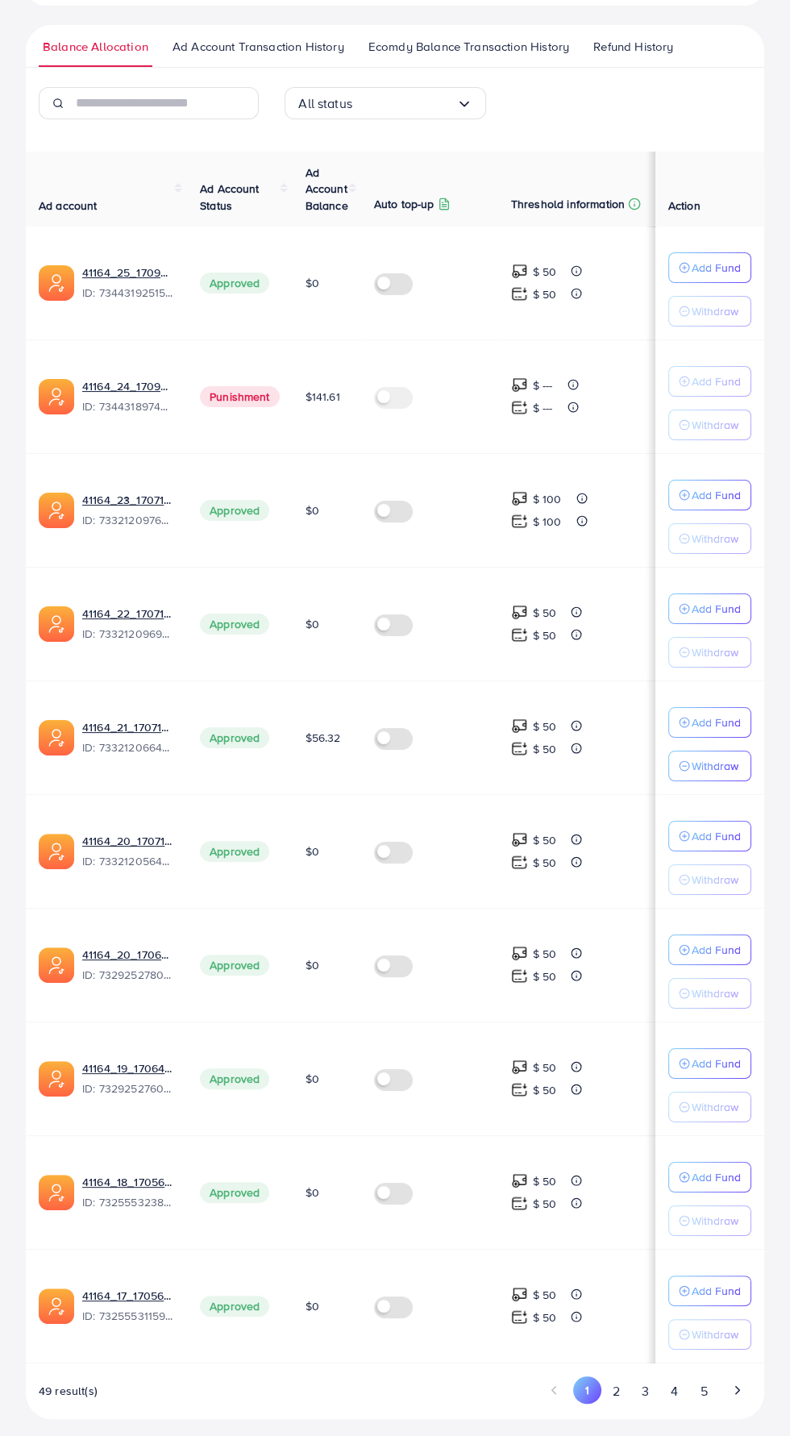 The image size is (790, 1436). I want to click on span: ID: 7332120664427642882, so click(128, 747).